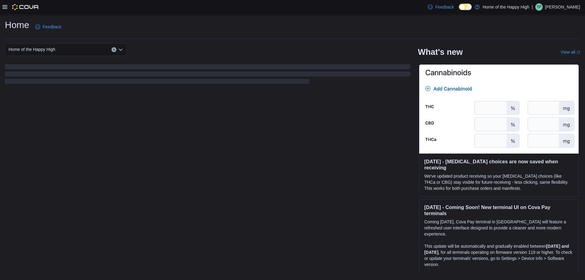  Describe the element at coordinates (570, 52) in the screenshot. I see `a: View allExternal link` at that location.